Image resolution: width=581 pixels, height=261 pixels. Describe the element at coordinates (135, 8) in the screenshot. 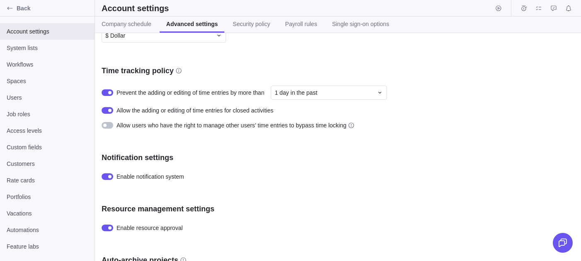

I see `h2: Account settings` at that location.